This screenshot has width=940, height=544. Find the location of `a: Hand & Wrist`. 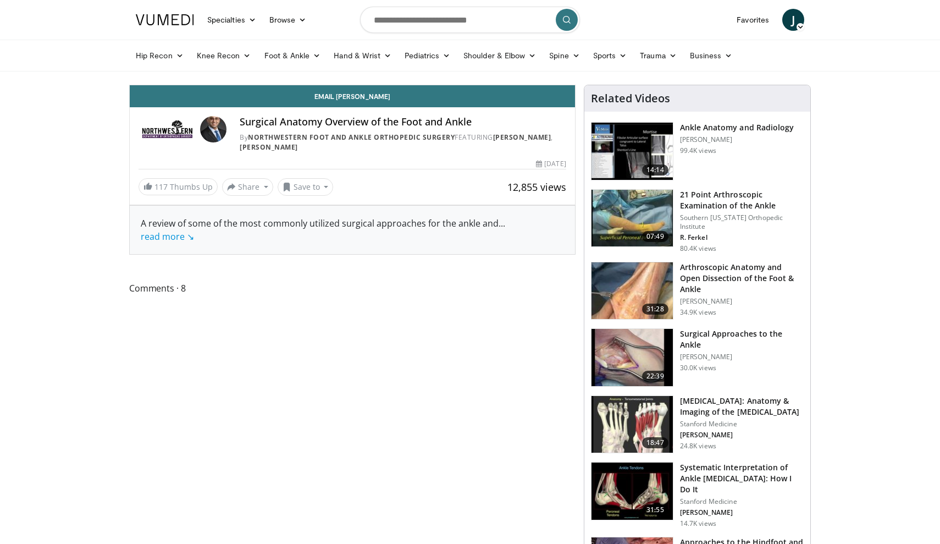

a: Hand & Wrist is located at coordinates (362, 56).